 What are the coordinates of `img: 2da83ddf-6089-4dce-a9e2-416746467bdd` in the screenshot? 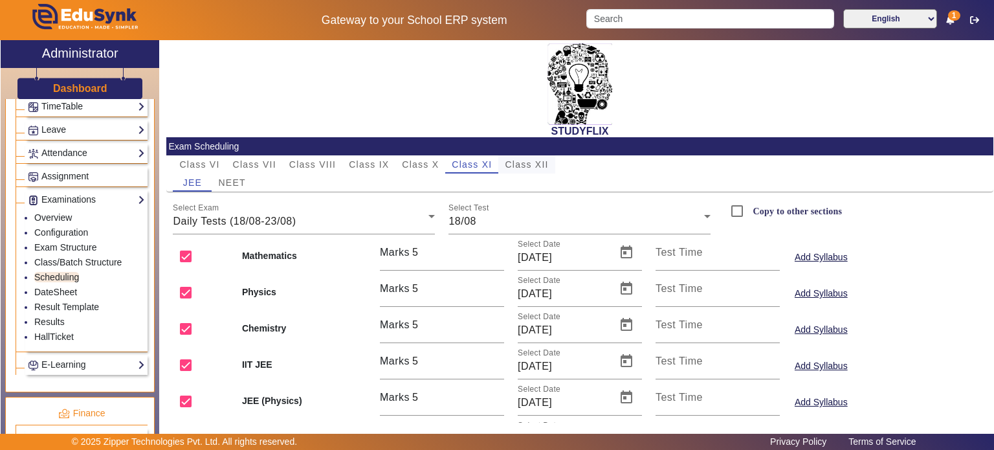 It's located at (580, 84).